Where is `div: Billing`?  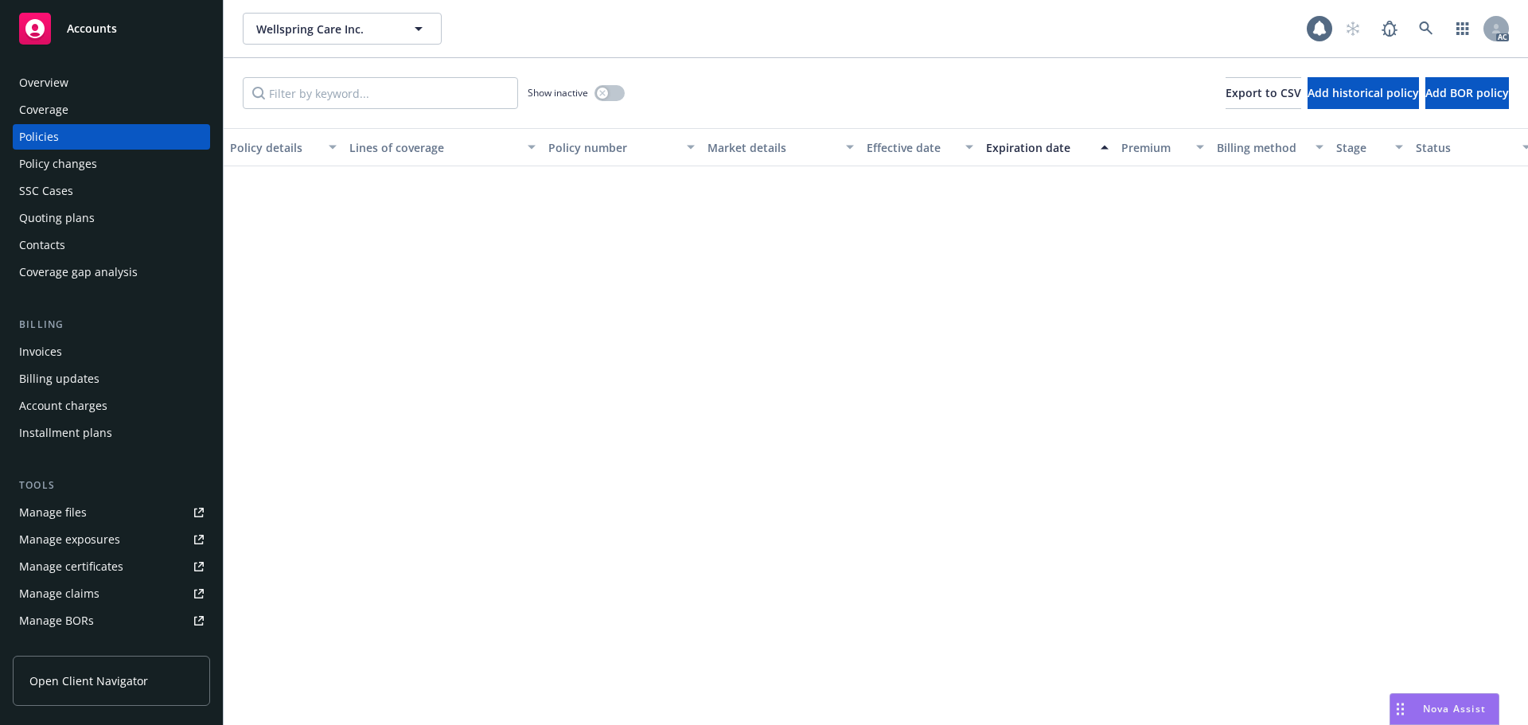 div: Billing is located at coordinates (111, 325).